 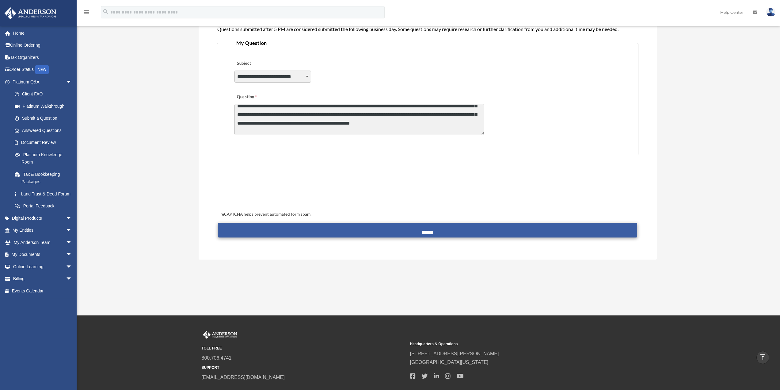 I want to click on a: Land Trust & Deed Forum, so click(x=45, y=194).